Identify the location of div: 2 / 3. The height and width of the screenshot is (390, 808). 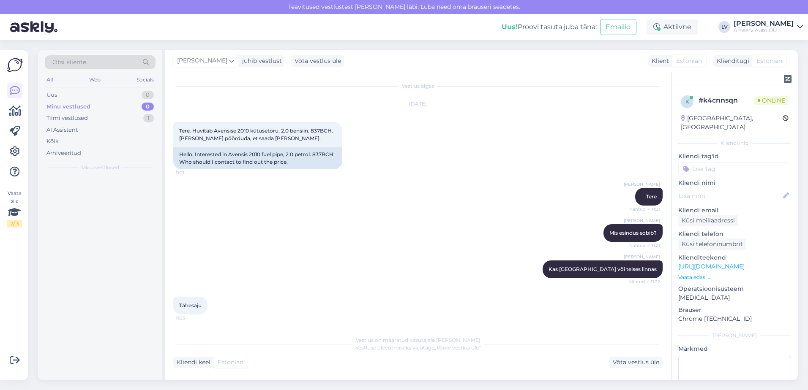
(14, 224).